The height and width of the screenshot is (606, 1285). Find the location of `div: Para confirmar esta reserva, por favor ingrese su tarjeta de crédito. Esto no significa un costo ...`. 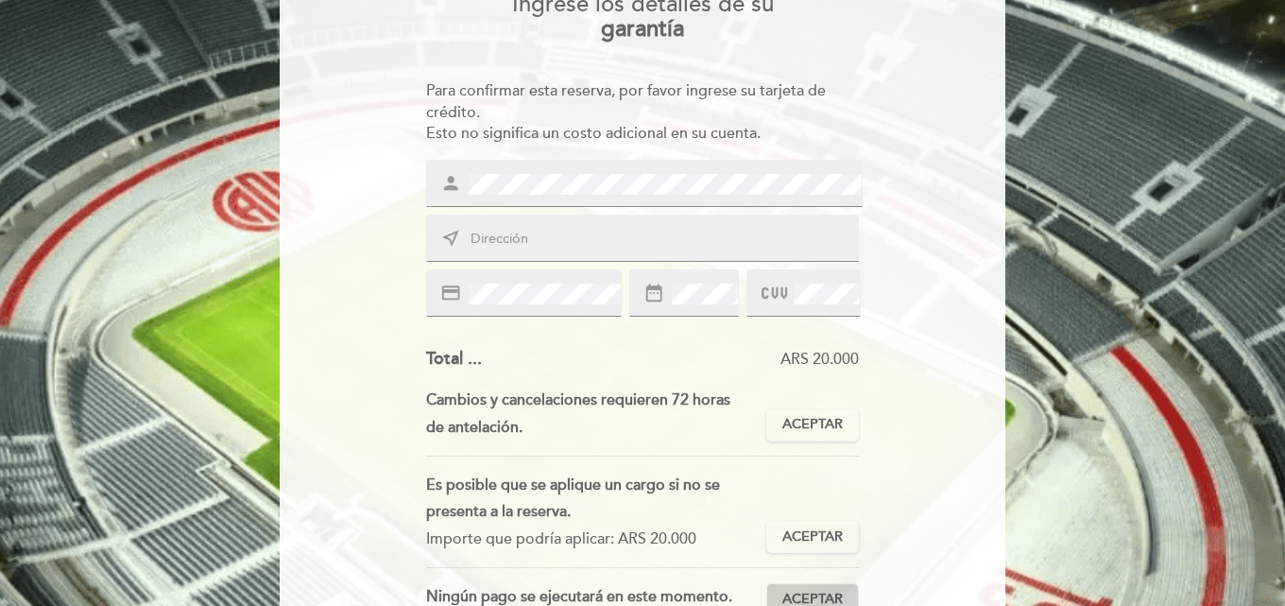

div: Para confirmar esta reserva, por favor ingrese su tarjeta de crédito. Esto no significa un costo ... is located at coordinates (643, 112).